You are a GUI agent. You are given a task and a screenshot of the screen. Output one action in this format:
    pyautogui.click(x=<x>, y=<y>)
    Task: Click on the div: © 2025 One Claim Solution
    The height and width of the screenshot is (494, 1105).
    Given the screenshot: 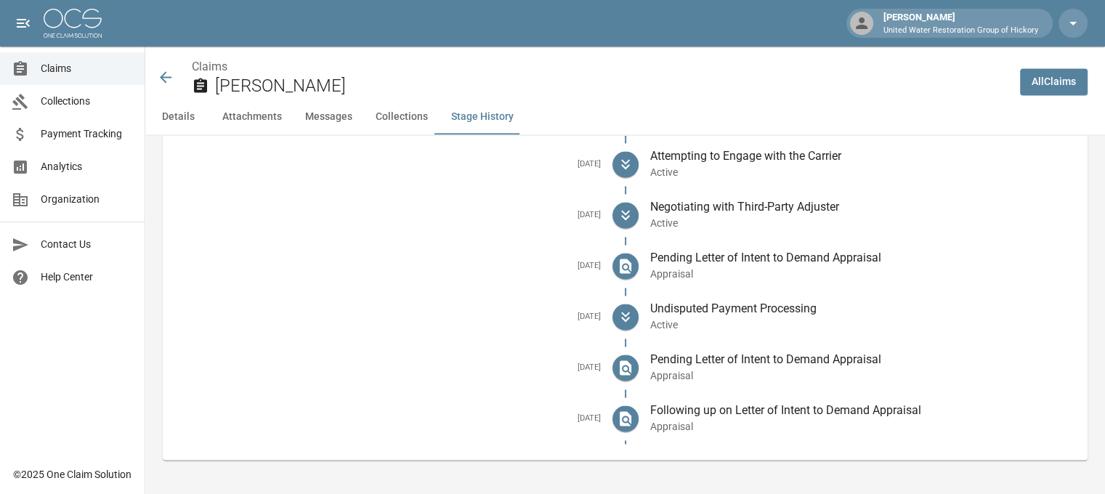 What is the action you would take?
    pyautogui.click(x=72, y=474)
    